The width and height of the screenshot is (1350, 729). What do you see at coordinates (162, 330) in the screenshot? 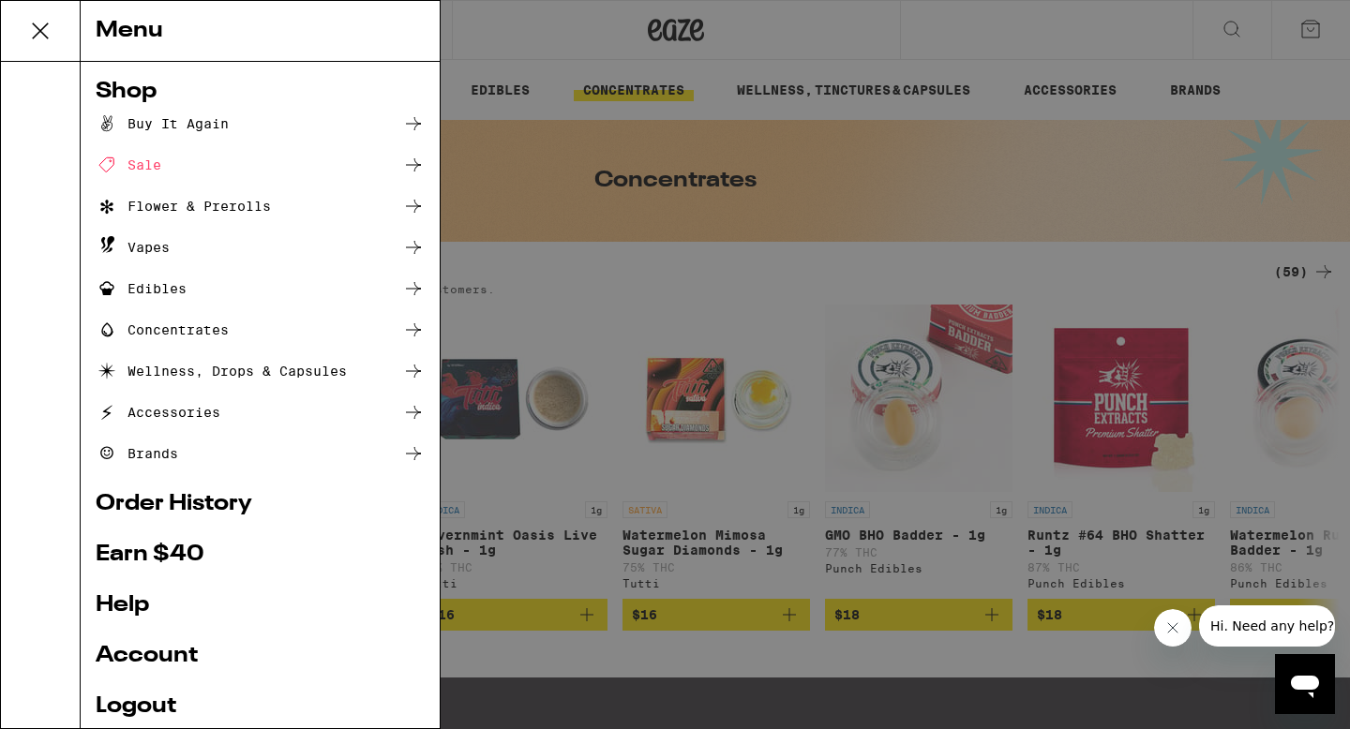
I see `div: Concentrates` at bounding box center [162, 330].